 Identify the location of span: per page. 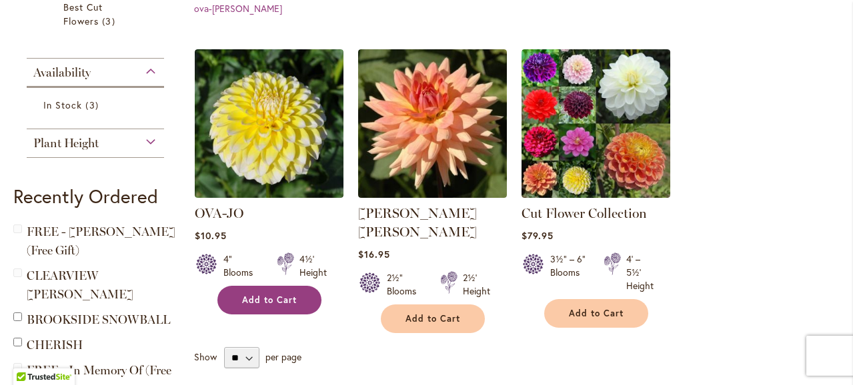
(283, 357).